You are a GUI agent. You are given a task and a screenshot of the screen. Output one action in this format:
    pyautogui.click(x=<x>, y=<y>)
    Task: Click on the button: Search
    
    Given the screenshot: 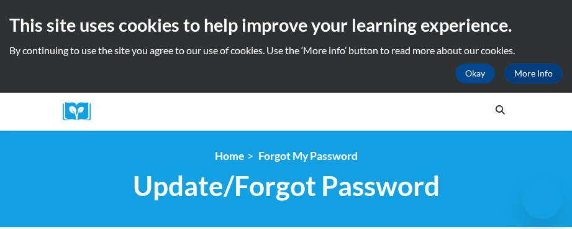 What is the action you would take?
    pyautogui.click(x=500, y=110)
    